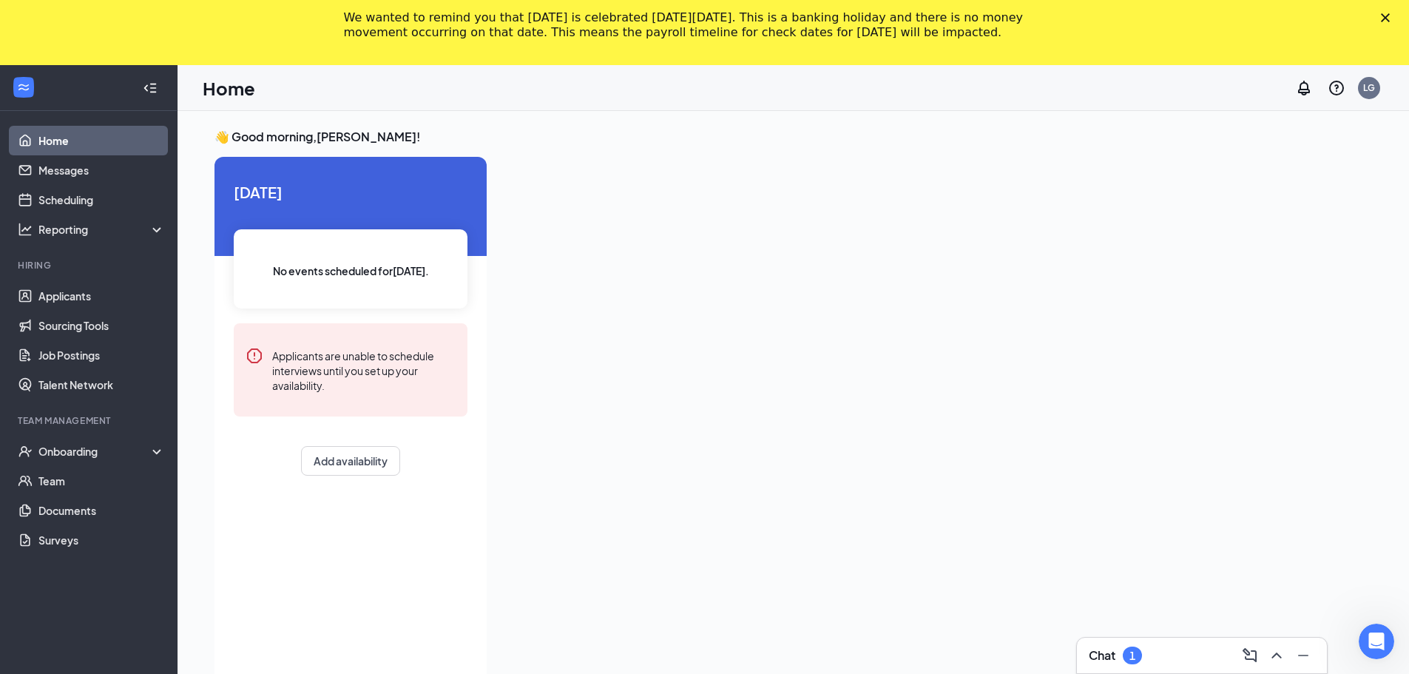  What do you see at coordinates (101, 325) in the screenshot?
I see `a: Sourcing Tools` at bounding box center [101, 325].